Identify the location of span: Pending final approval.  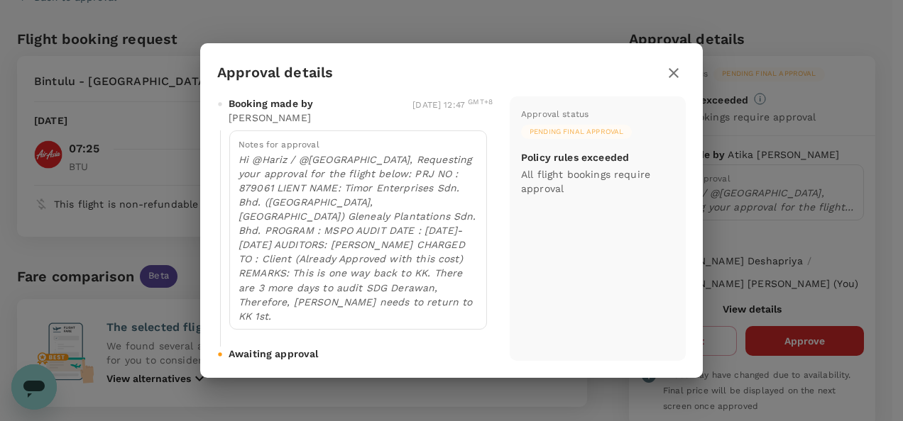
(576, 132).